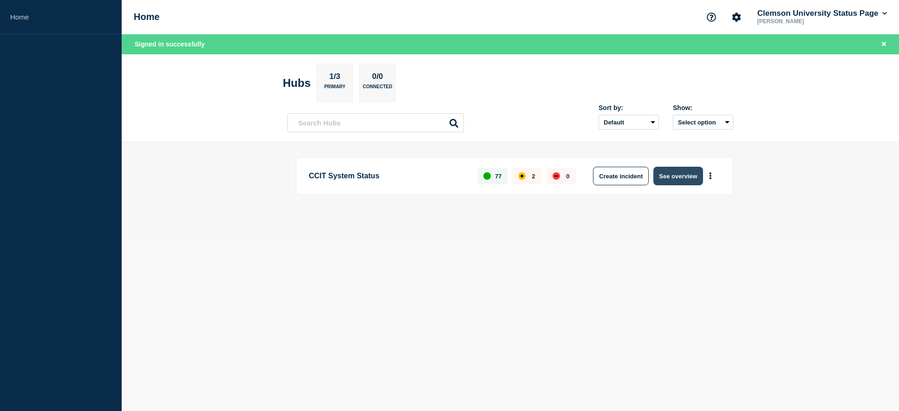  Describe the element at coordinates (170, 44) in the screenshot. I see `span: Signed in successfully` at that location.